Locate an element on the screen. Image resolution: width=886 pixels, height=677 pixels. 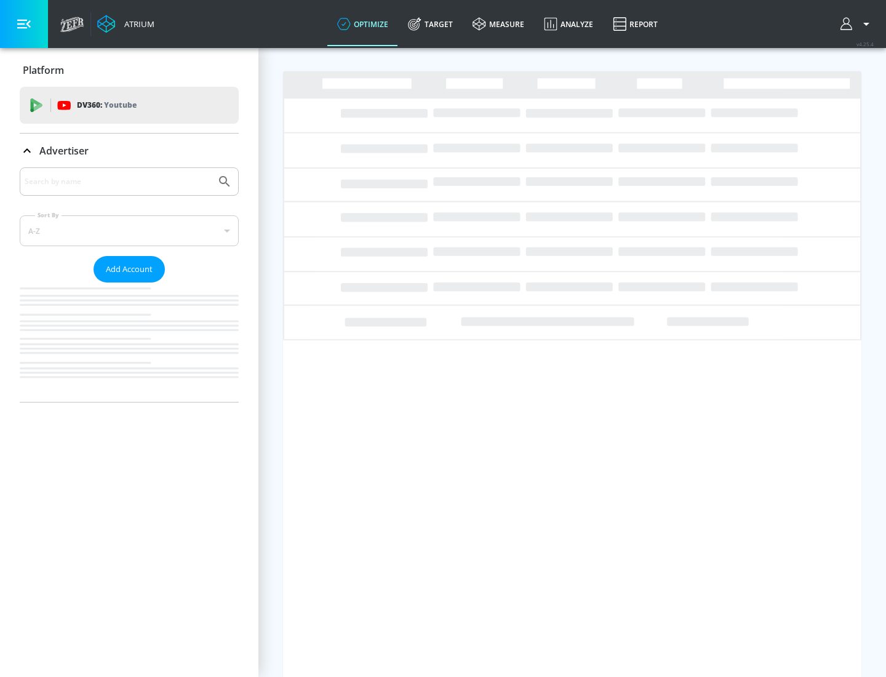
a: Atrium is located at coordinates (126, 24).